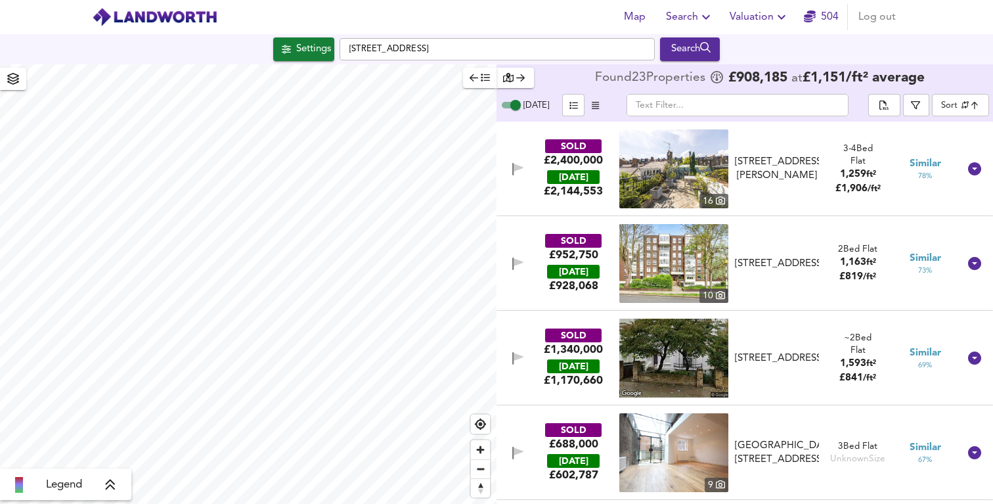  Describe the element at coordinates (857, 276) in the screenshot. I see `span: £ 819` at that location.